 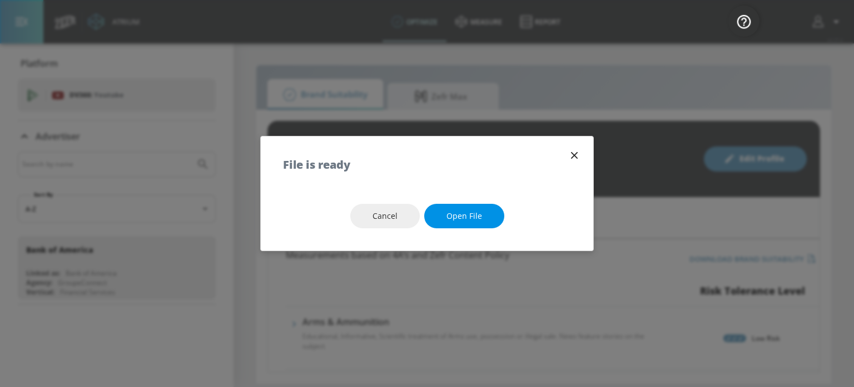 What do you see at coordinates (464, 216) in the screenshot?
I see `span: Open file` at bounding box center [464, 216].